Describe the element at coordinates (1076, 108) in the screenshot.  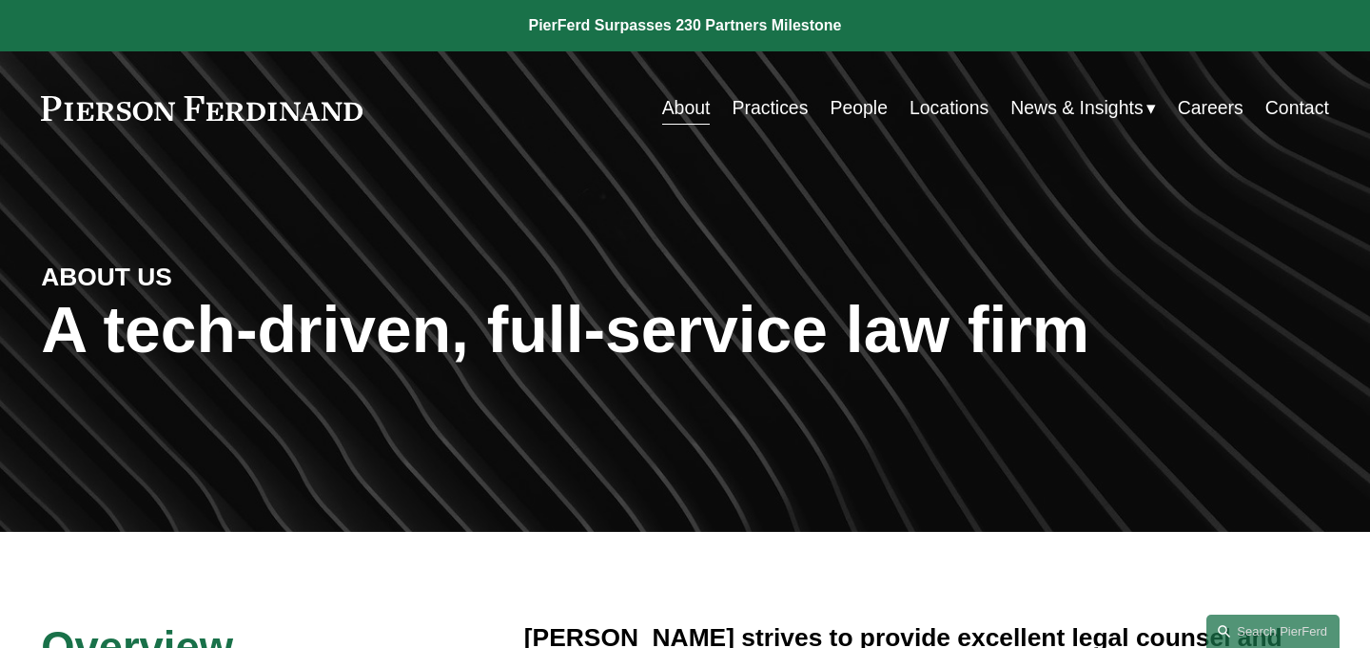
I see `span: News & Insights` at that location.